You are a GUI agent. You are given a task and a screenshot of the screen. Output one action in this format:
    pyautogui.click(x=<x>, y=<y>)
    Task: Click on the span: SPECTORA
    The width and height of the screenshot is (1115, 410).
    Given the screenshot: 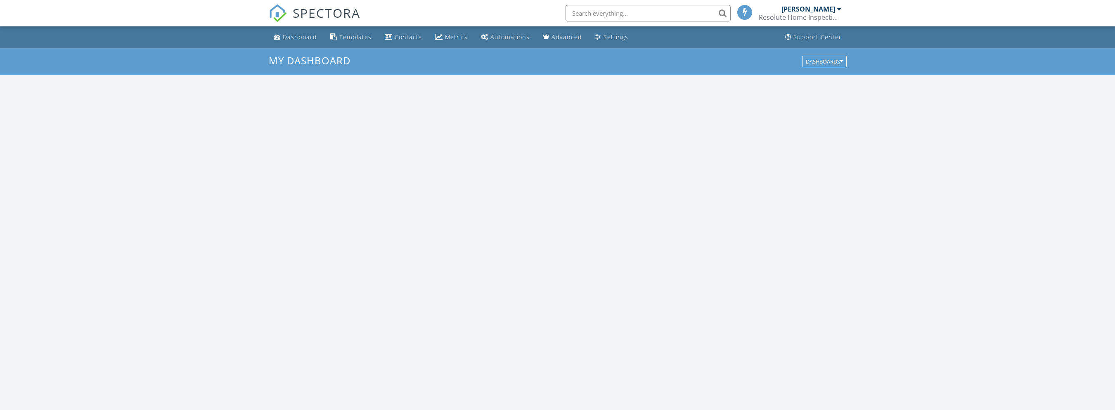 What is the action you would take?
    pyautogui.click(x=327, y=13)
    